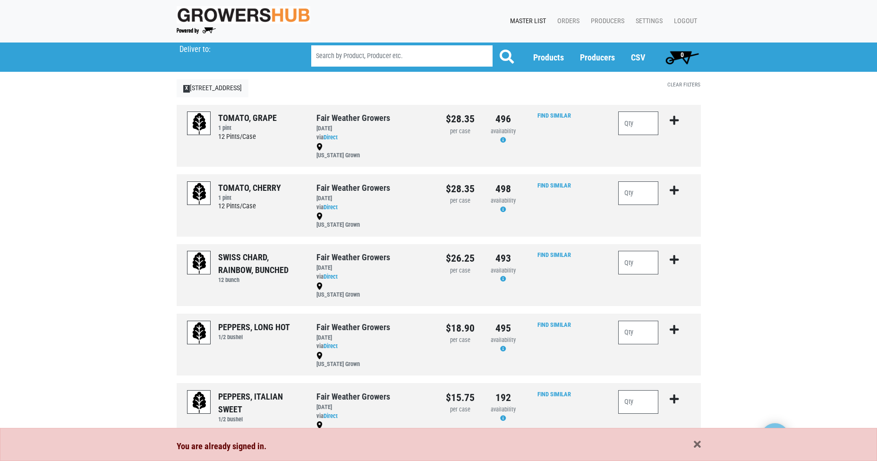 Image resolution: width=877 pixels, height=461 pixels. Describe the element at coordinates (249, 187) in the screenshot. I see `div: TOMATO, CHERRY` at that location.